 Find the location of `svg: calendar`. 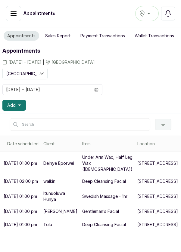

svg: calendar is located at coordinates (96, 90).